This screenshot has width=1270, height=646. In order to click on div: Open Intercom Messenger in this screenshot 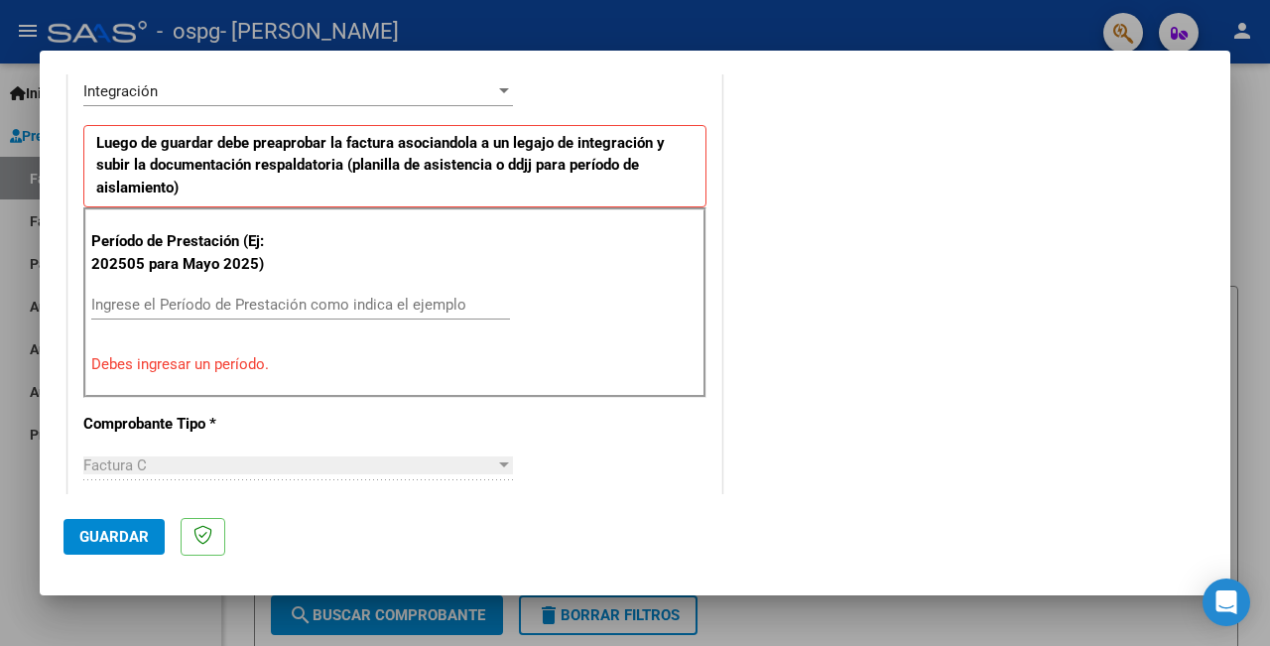, I will do `click(1226, 602)`.